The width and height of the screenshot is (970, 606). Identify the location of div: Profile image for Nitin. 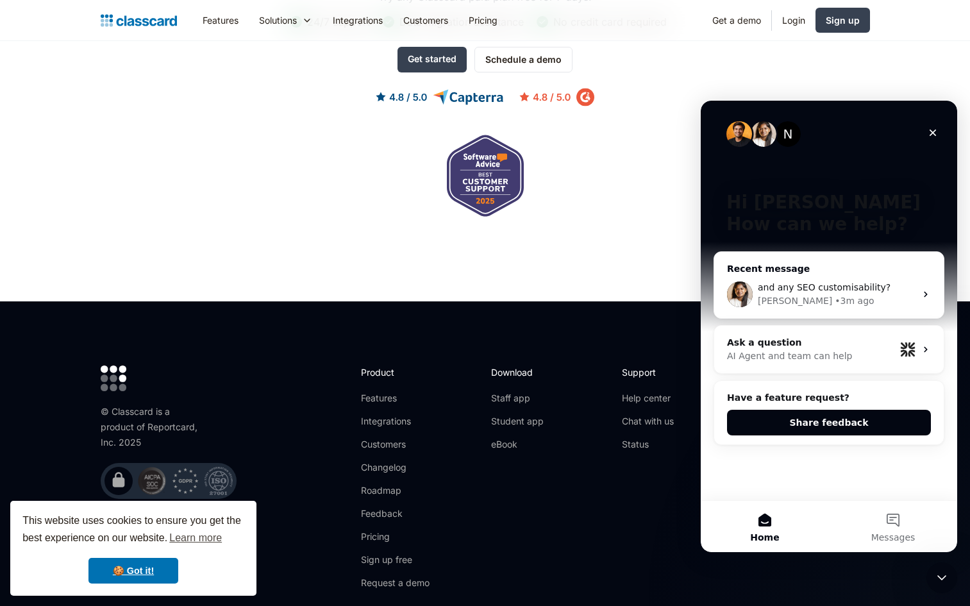
(87, 33).